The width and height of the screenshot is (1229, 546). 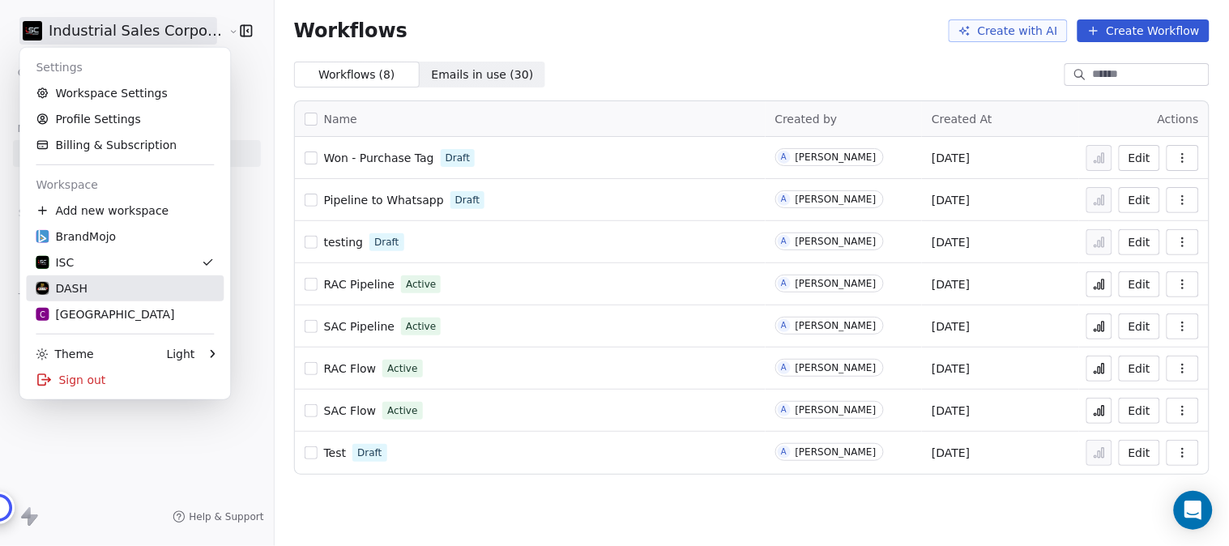 What do you see at coordinates (64, 354) in the screenshot?
I see `div: Theme` at bounding box center [64, 354].